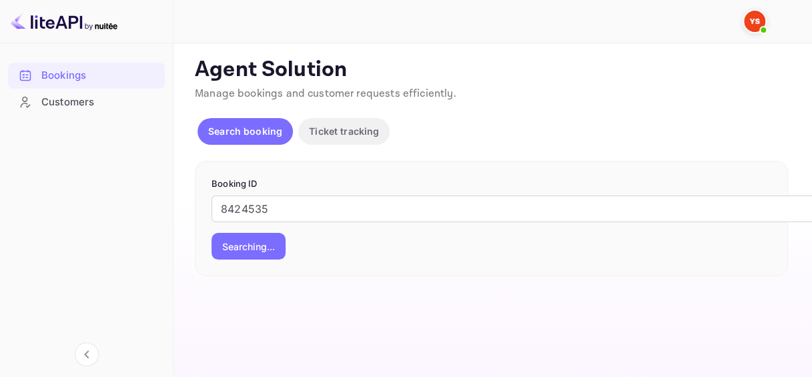 The height and width of the screenshot is (377, 812). I want to click on p: Agent Solution, so click(491, 70).